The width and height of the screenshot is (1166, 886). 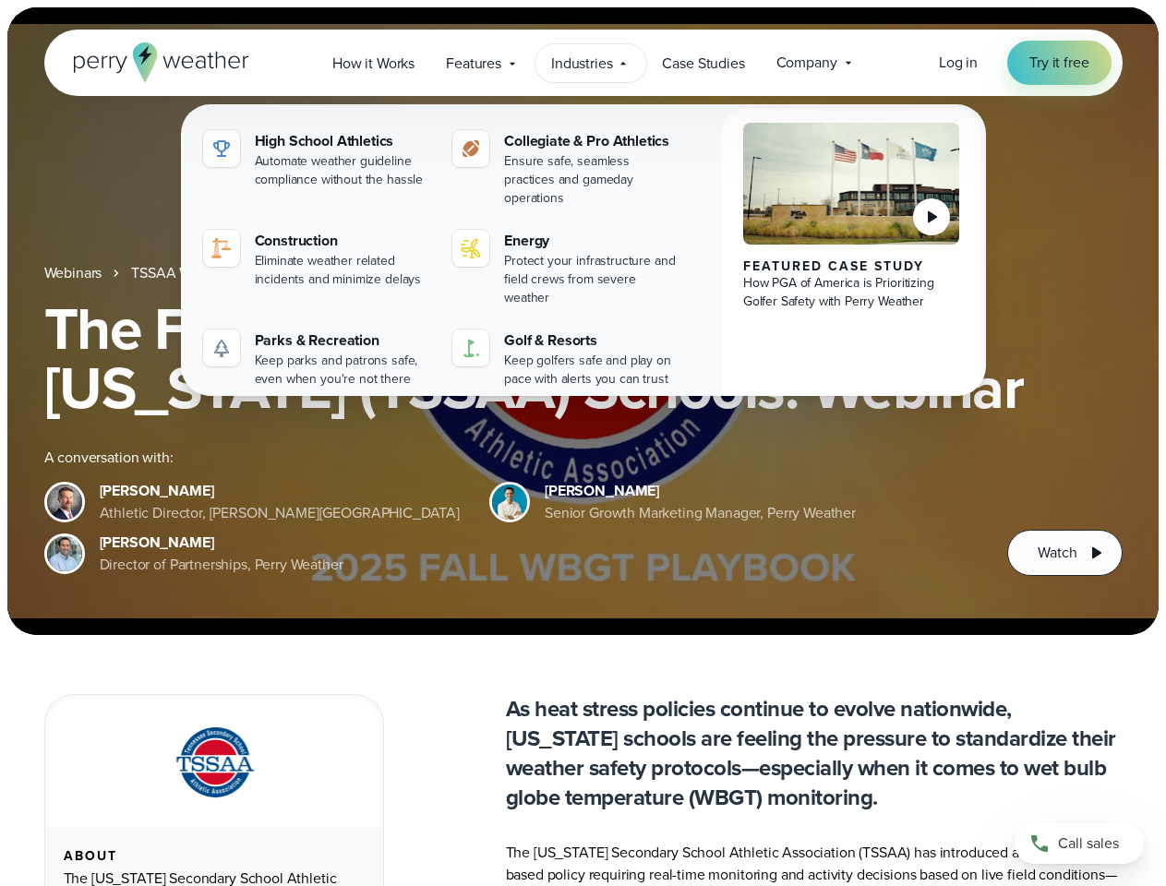 What do you see at coordinates (703, 64) in the screenshot?
I see `span: Case Studies` at bounding box center [703, 64].